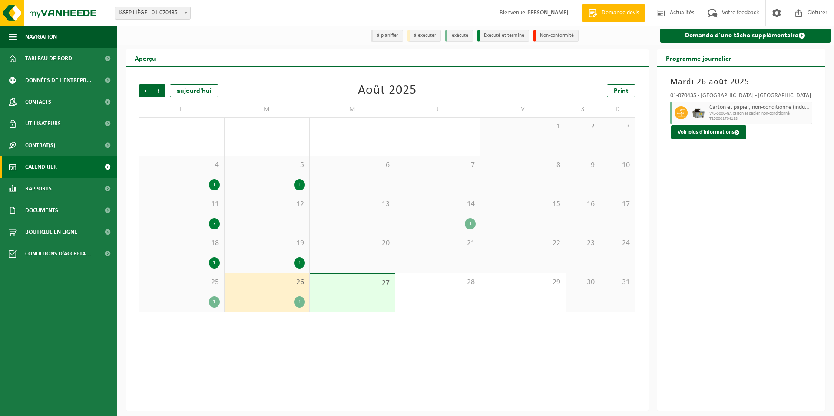  I want to click on span: 31, so click(617, 283).